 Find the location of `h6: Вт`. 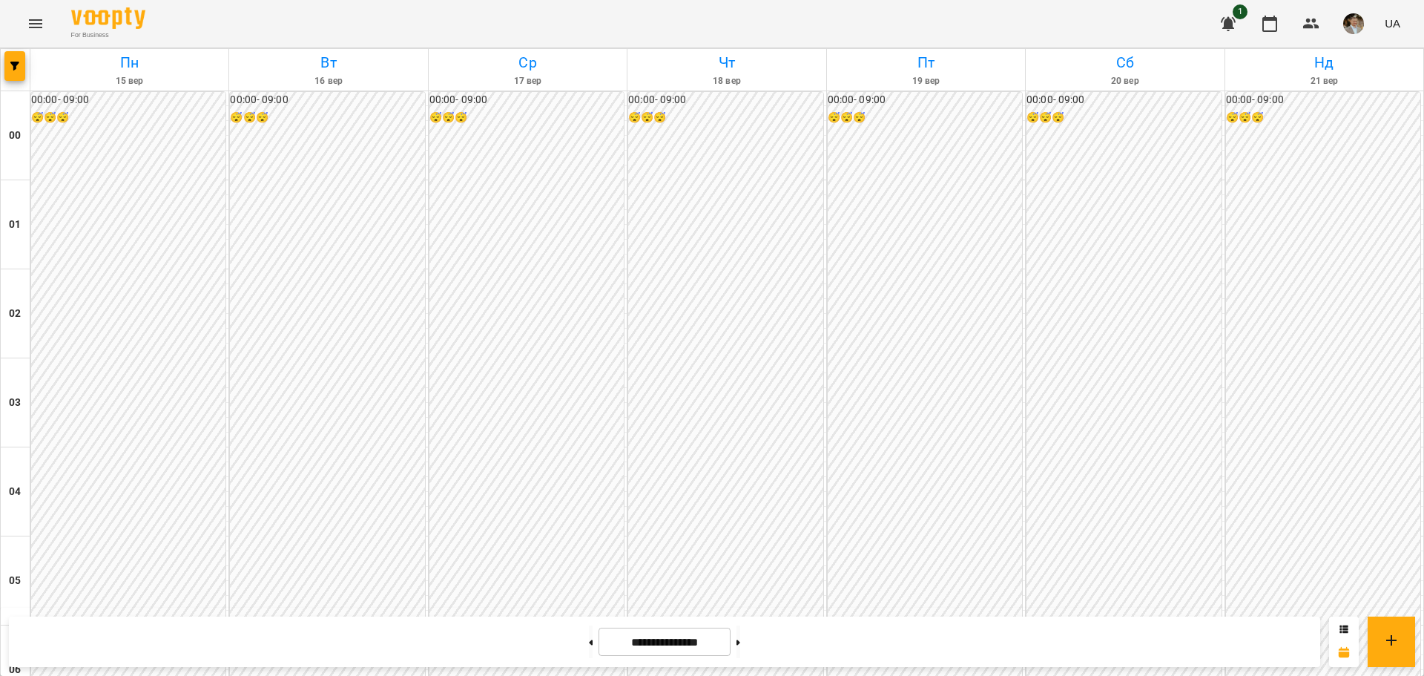

h6: Вт is located at coordinates (328, 62).